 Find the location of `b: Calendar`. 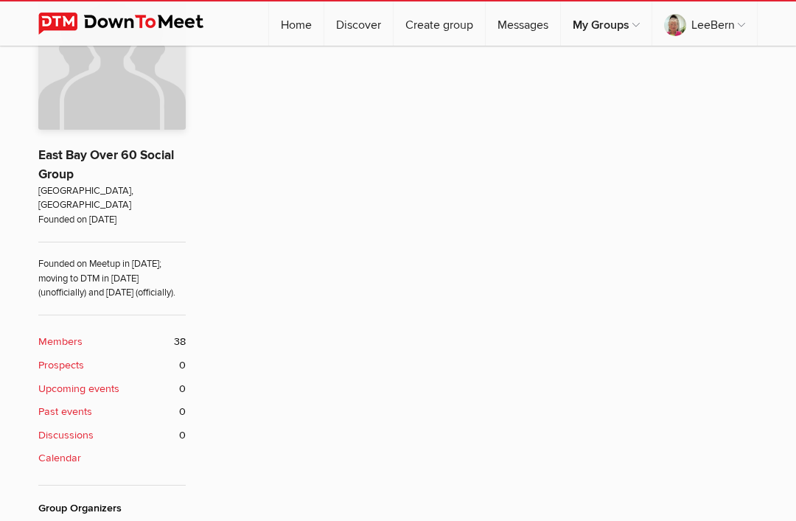

b: Calendar is located at coordinates (60, 458).